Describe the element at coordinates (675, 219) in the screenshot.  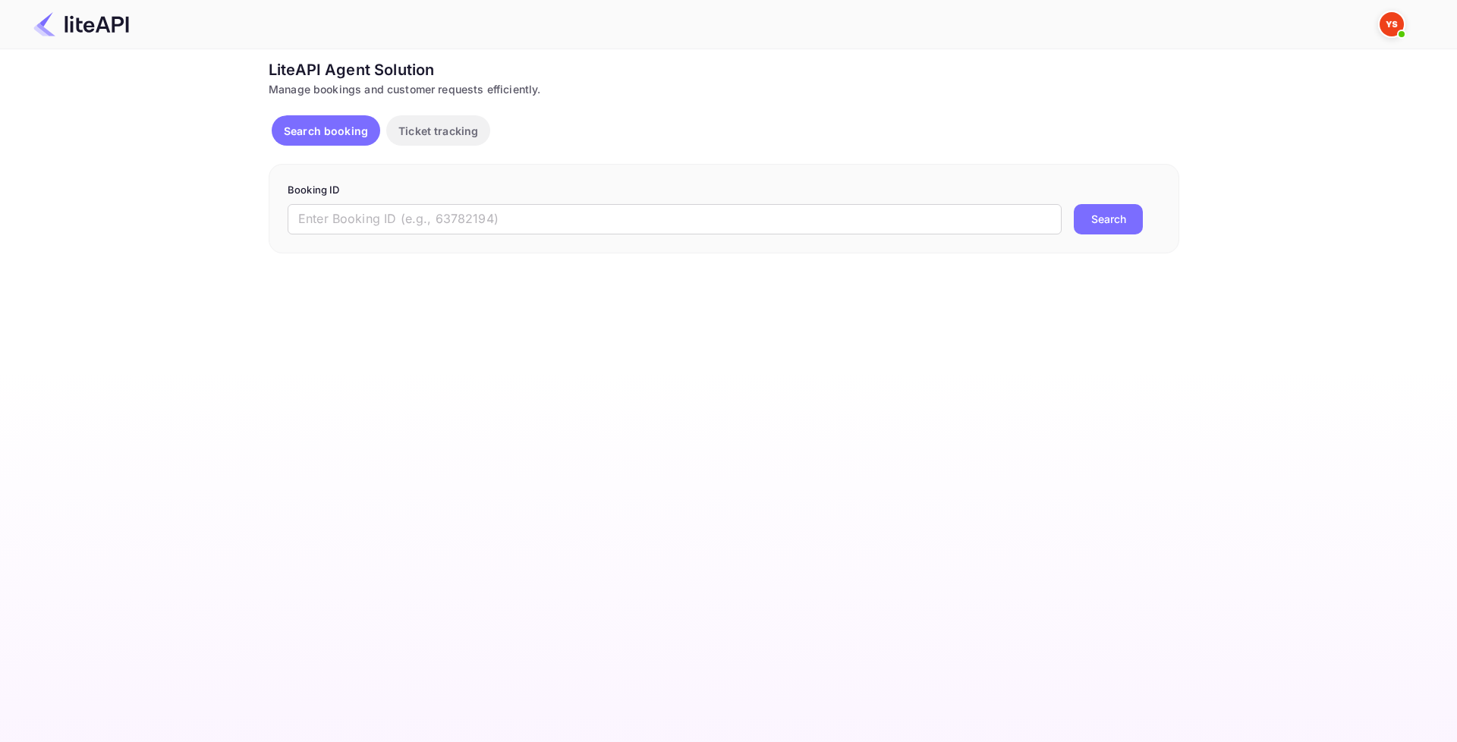
I see `input: Enter Booking ID (e.g., 63782194)` at that location.